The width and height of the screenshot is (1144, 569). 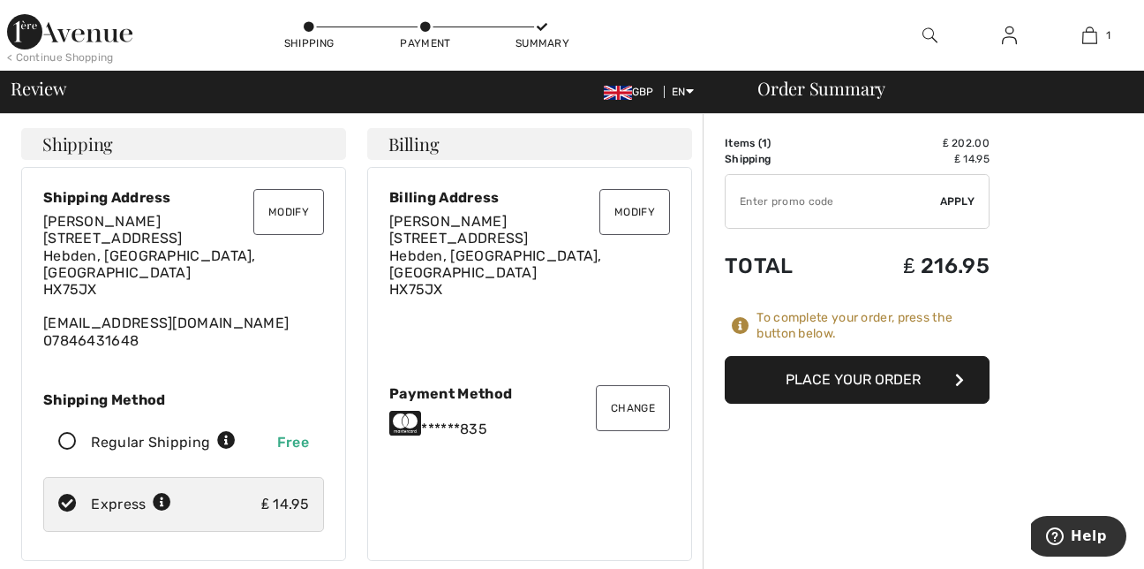 What do you see at coordinates (633, 408) in the screenshot?
I see `button: Change` at bounding box center [633, 408].